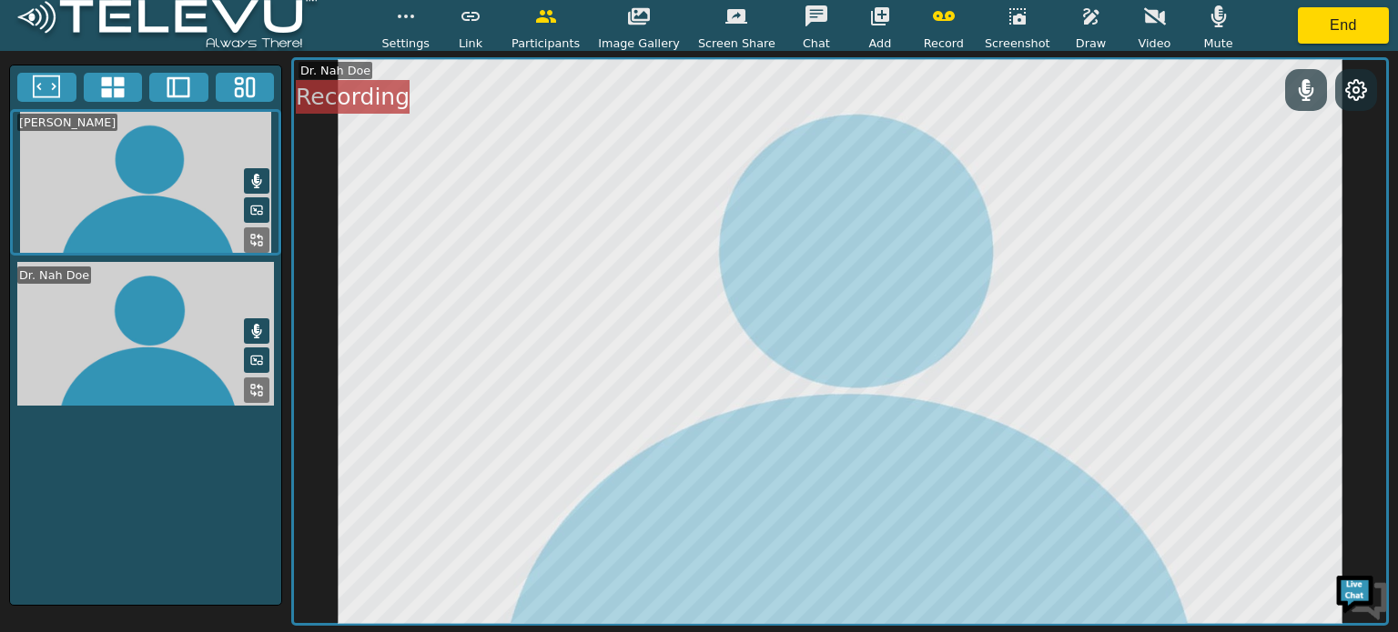  I want to click on span: Screenshot, so click(1017, 43).